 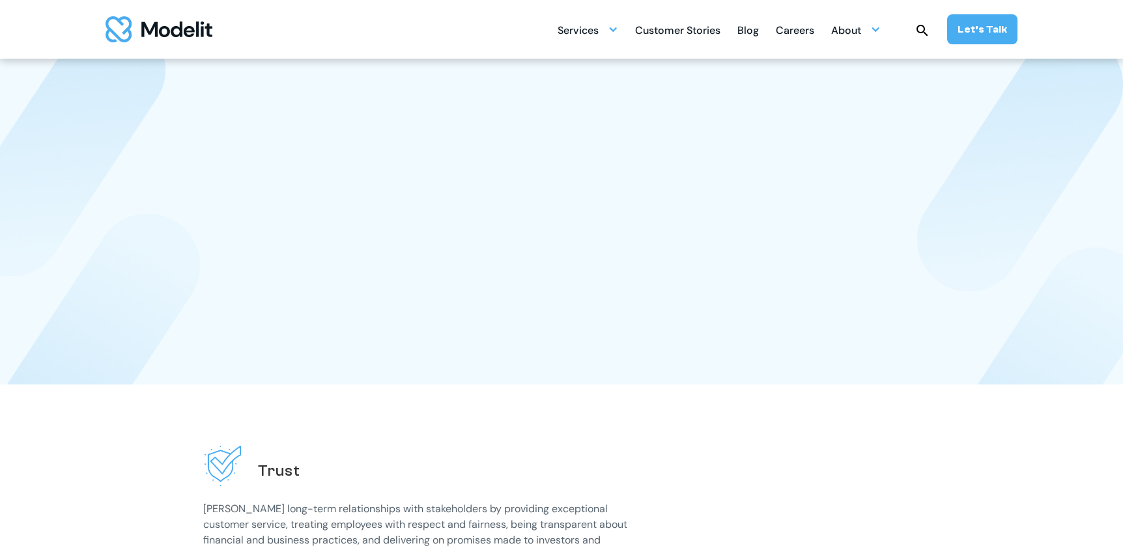 I want to click on a: home, so click(x=159, y=29).